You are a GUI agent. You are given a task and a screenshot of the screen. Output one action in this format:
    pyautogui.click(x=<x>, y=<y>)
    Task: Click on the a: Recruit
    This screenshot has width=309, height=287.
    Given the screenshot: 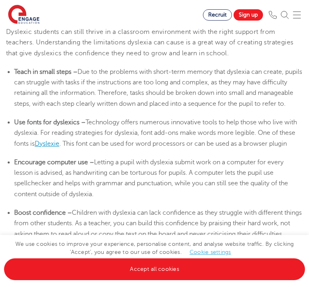 What is the action you would take?
    pyautogui.click(x=217, y=15)
    